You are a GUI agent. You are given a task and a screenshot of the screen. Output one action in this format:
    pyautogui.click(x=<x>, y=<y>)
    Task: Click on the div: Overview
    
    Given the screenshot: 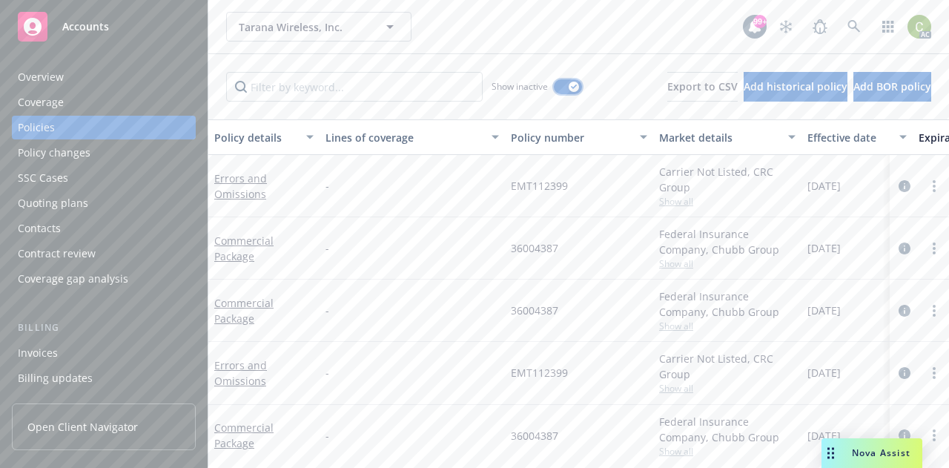 What is the action you would take?
    pyautogui.click(x=41, y=77)
    